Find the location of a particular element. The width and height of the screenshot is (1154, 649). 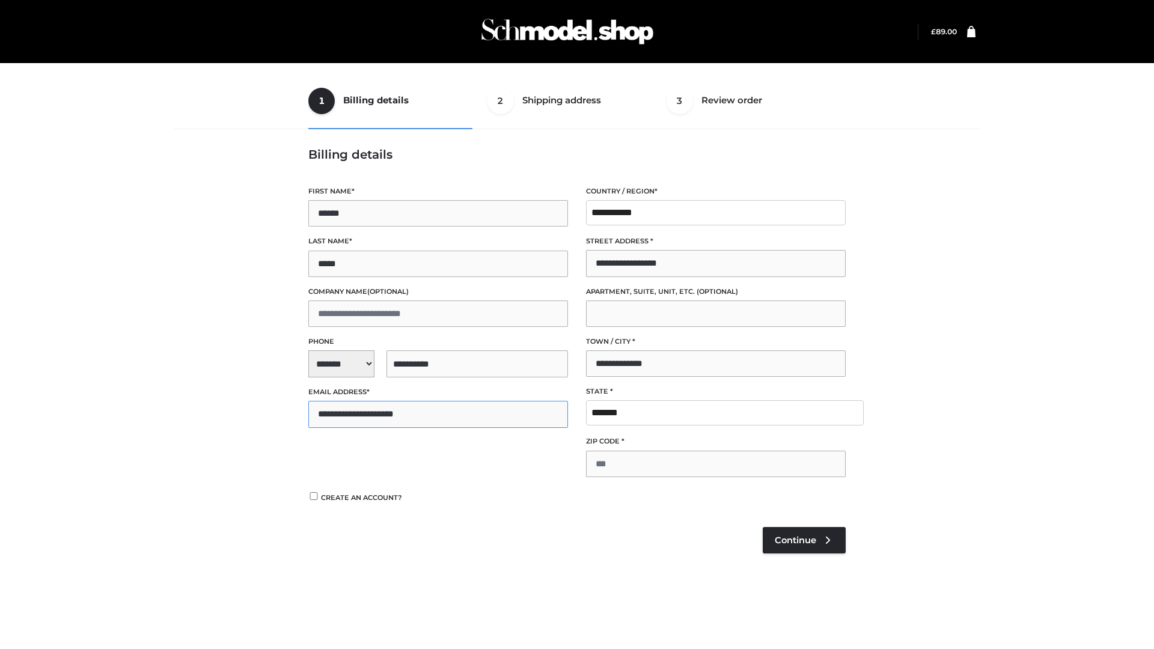

label: ZIP Code is located at coordinates (716, 441).